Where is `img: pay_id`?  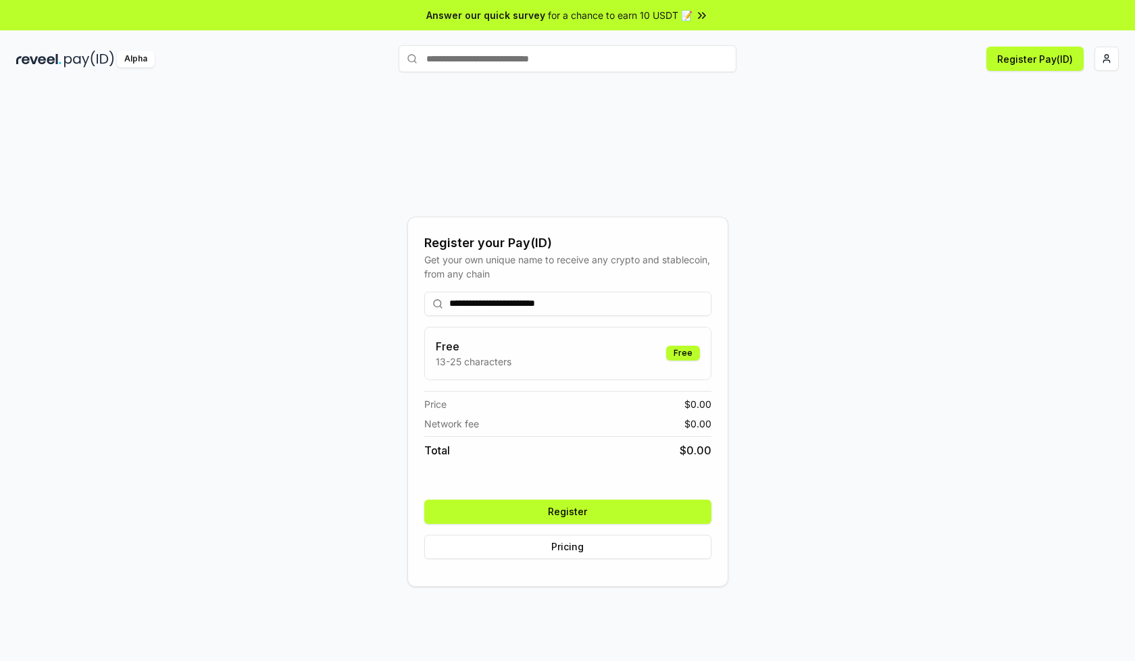
img: pay_id is located at coordinates (89, 59).